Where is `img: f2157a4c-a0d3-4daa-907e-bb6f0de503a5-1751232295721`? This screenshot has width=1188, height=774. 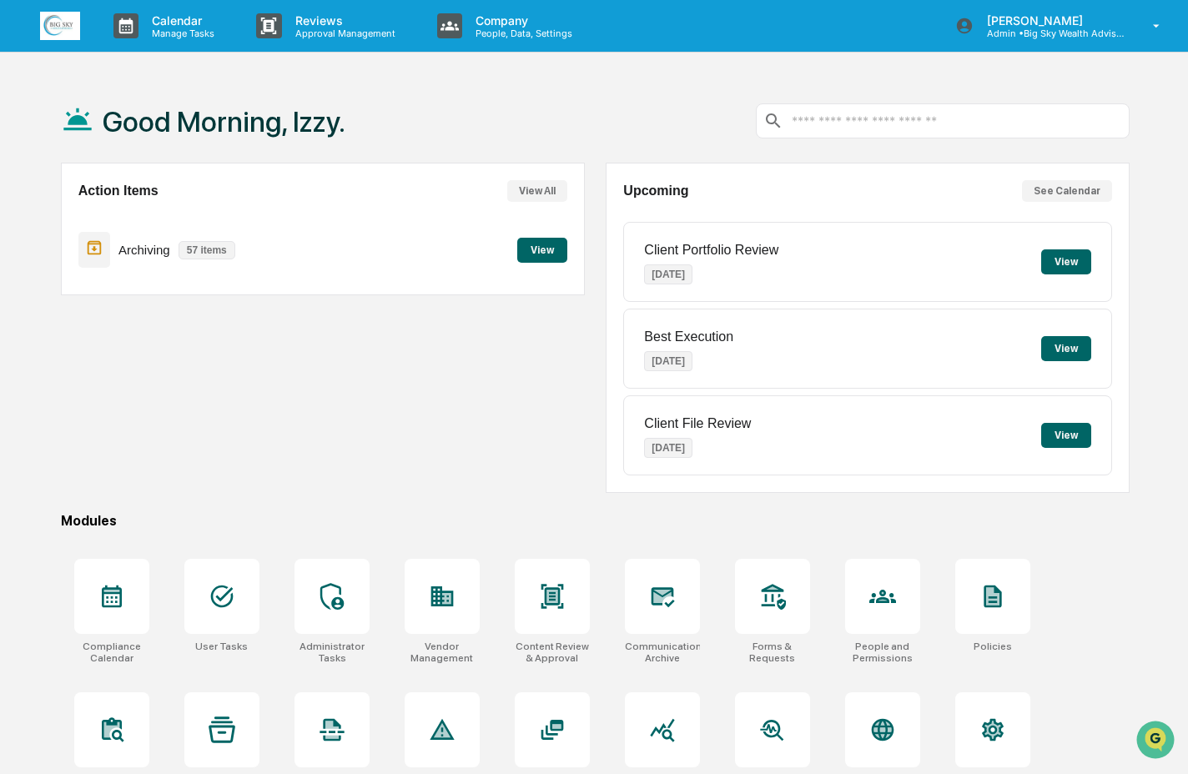
img: f2157a4c-a0d3-4daa-907e-bb6f0de503a5-1751232295721 is located at coordinates (21, 21).